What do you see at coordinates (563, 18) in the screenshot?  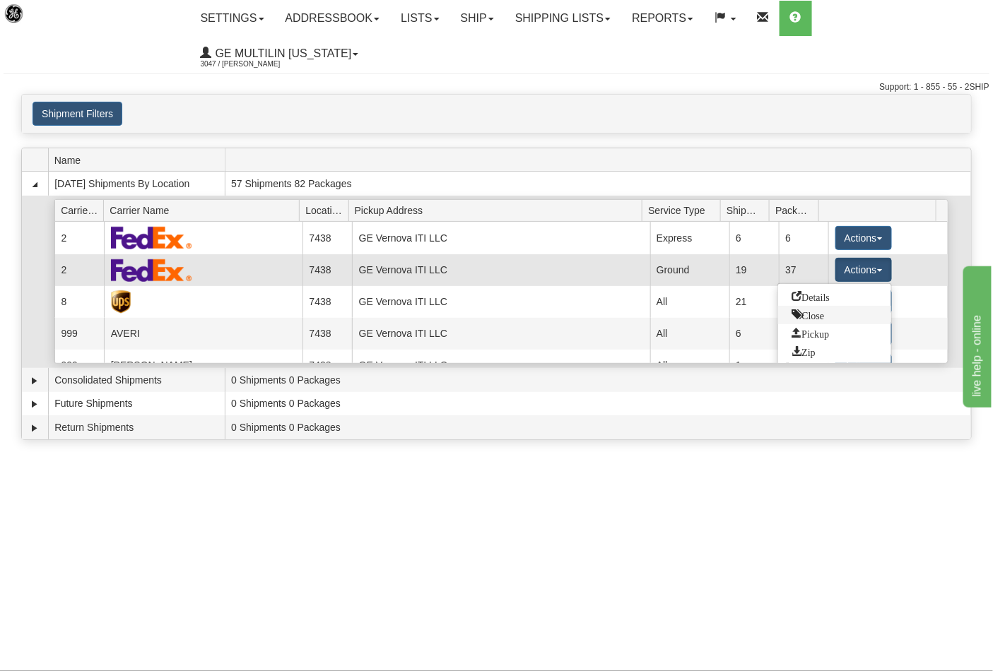 I see `a: Shipping lists` at bounding box center [563, 18].